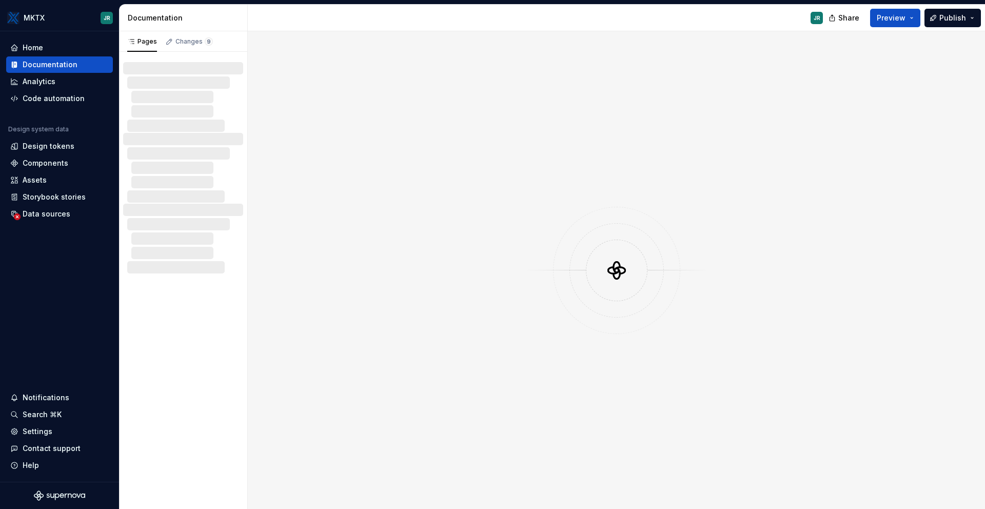 This screenshot has height=509, width=985. What do you see at coordinates (60, 431) in the screenshot?
I see `a: Settings` at bounding box center [60, 431].